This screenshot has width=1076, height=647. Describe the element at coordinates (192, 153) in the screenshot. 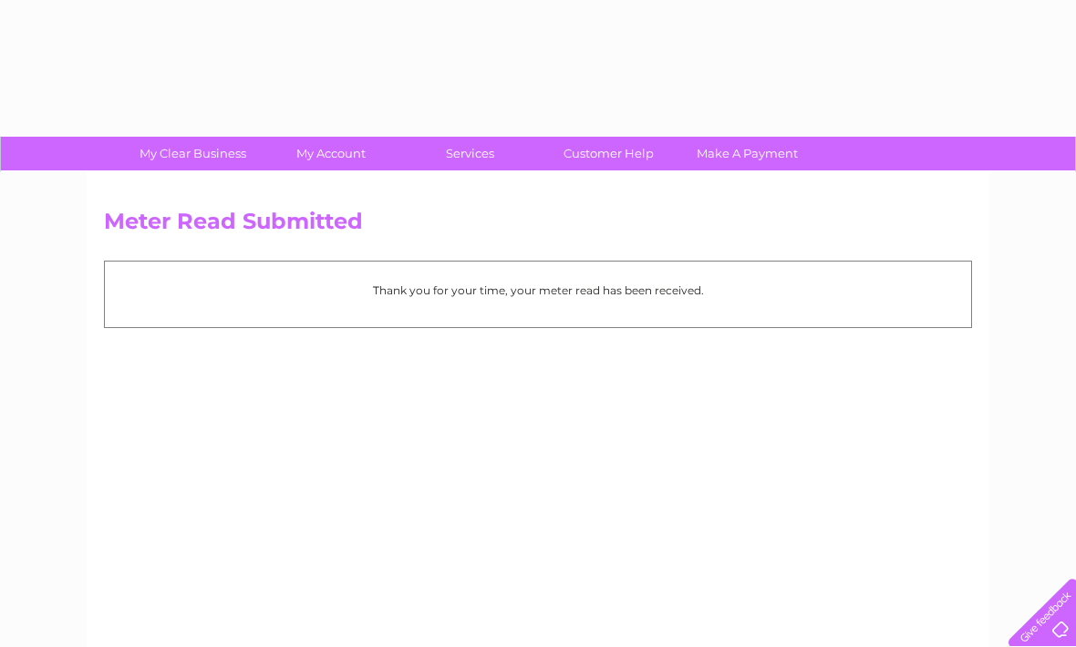

I see `a: My Clear Business` at that location.